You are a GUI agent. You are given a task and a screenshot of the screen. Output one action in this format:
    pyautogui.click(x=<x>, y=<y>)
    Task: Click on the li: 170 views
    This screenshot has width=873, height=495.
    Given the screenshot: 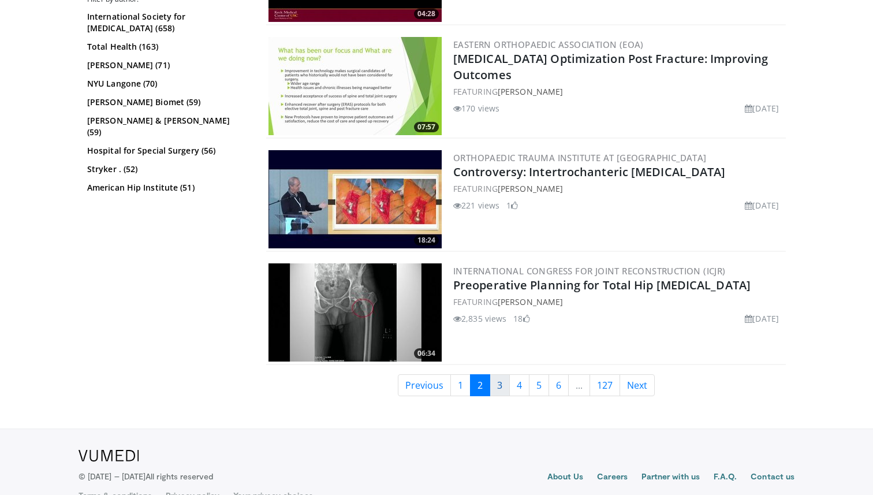 What is the action you would take?
    pyautogui.click(x=476, y=108)
    